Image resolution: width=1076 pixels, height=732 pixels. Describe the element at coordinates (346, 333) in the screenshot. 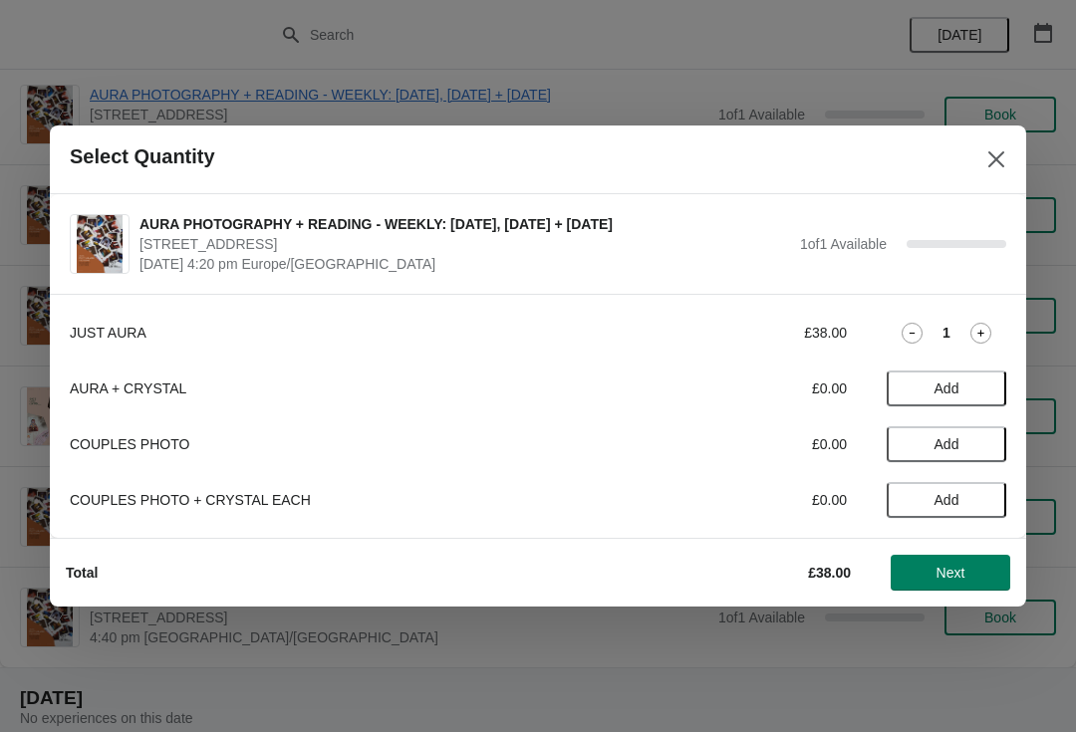

I see `div: JUST AURA` at that location.